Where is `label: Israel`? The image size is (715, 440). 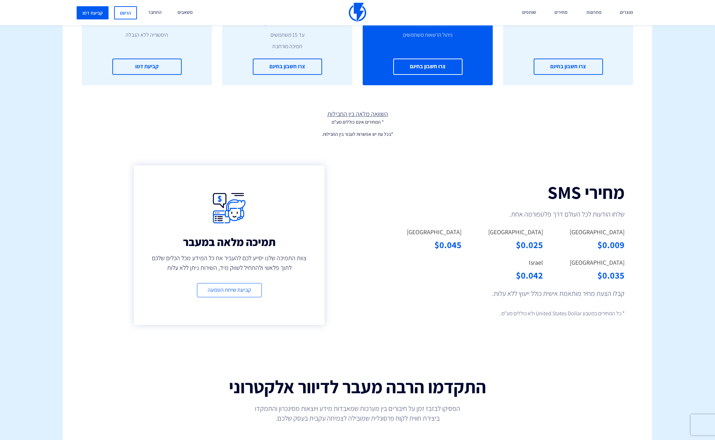
label: Israel is located at coordinates (536, 263).